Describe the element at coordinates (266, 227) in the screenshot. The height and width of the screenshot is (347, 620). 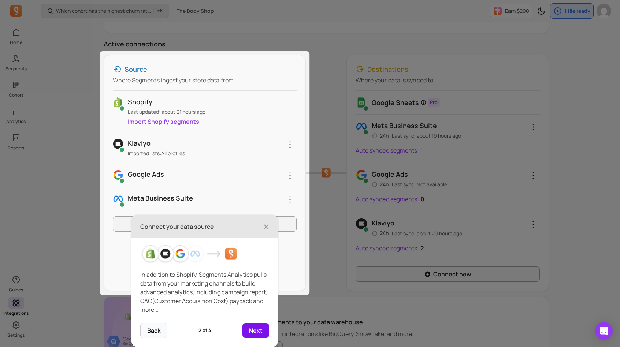
I see `button: Close Tour` at that location.